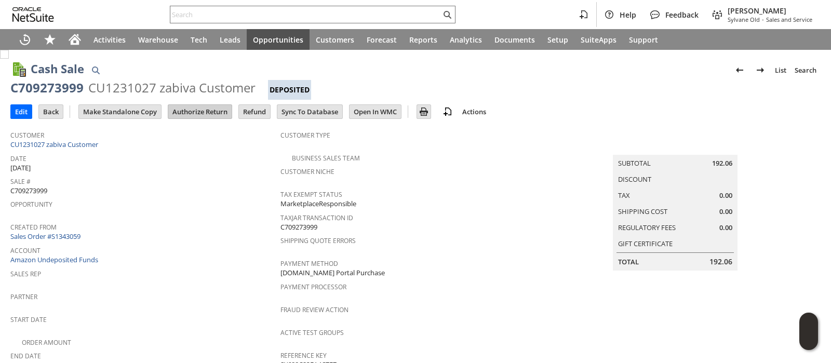  Describe the element at coordinates (424, 112) in the screenshot. I see `input: Print` at that location.